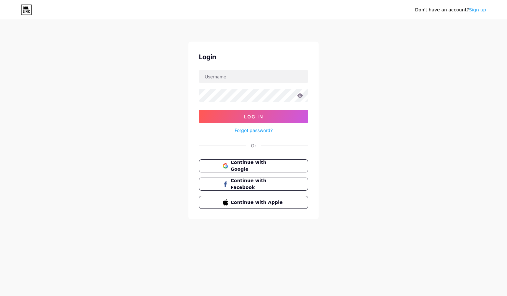  Describe the element at coordinates (478, 10) in the screenshot. I see `a: Sign up` at that location.